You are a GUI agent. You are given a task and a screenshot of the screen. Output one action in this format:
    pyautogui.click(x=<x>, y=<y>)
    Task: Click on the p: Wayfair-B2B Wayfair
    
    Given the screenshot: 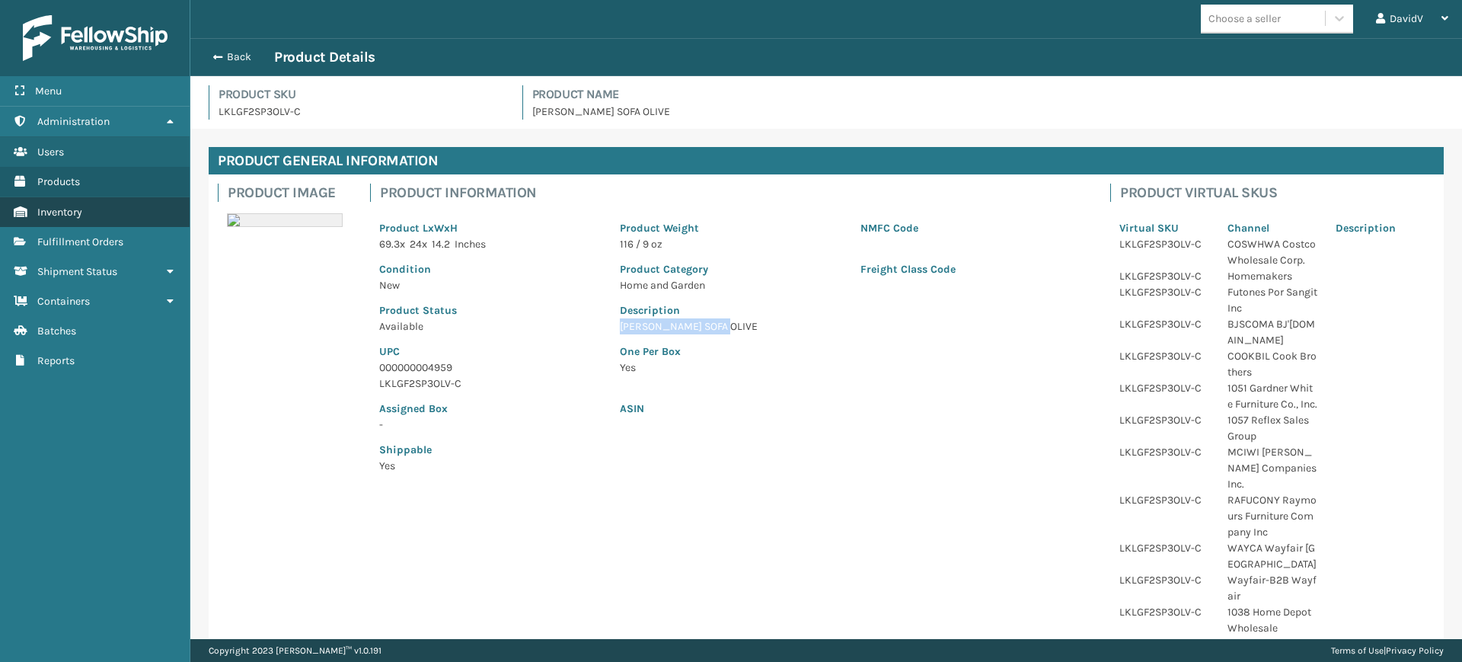 What is the action you would take?
    pyautogui.click(x=1272, y=588)
    